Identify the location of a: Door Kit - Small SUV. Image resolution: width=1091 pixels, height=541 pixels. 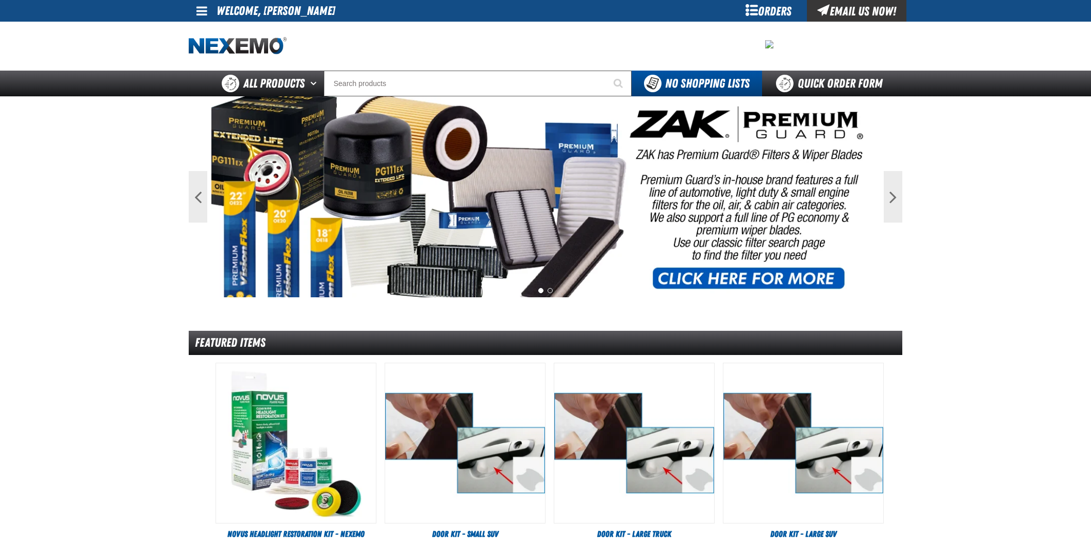
(465, 535).